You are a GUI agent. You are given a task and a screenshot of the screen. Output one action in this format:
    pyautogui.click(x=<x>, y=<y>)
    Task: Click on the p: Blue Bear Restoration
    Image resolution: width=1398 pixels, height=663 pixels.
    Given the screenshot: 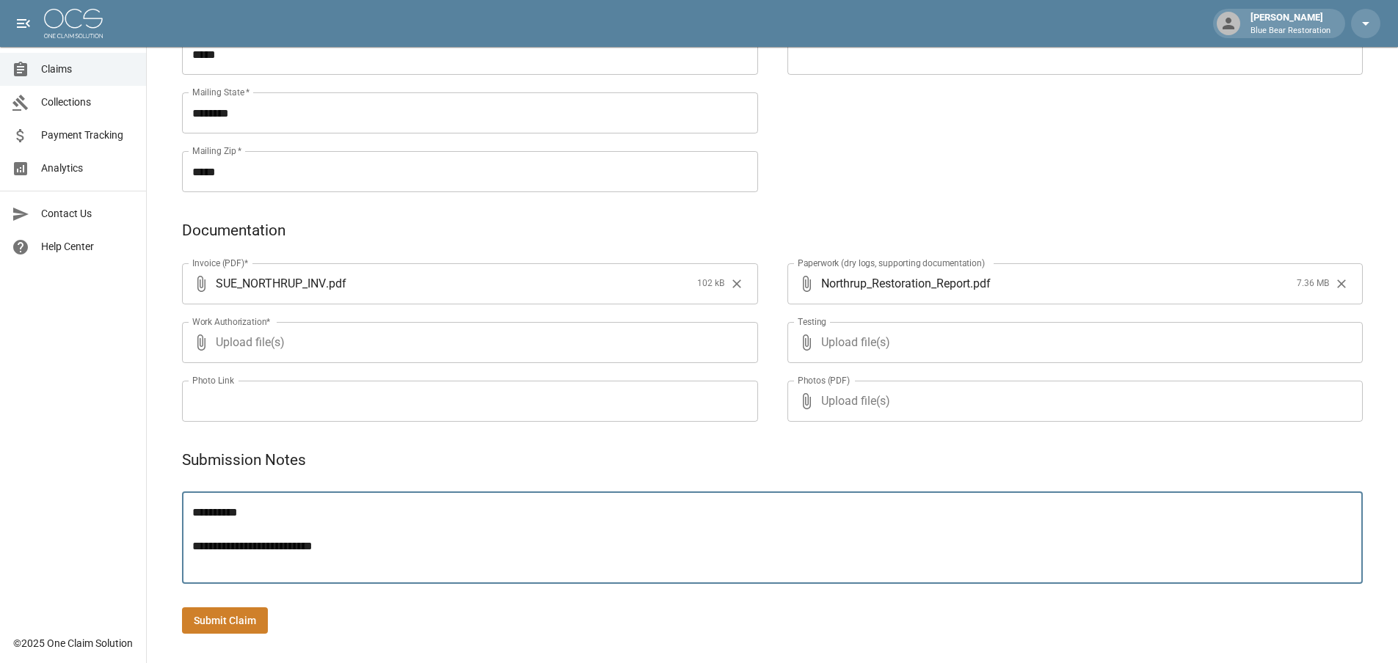 What is the action you would take?
    pyautogui.click(x=1290, y=31)
    